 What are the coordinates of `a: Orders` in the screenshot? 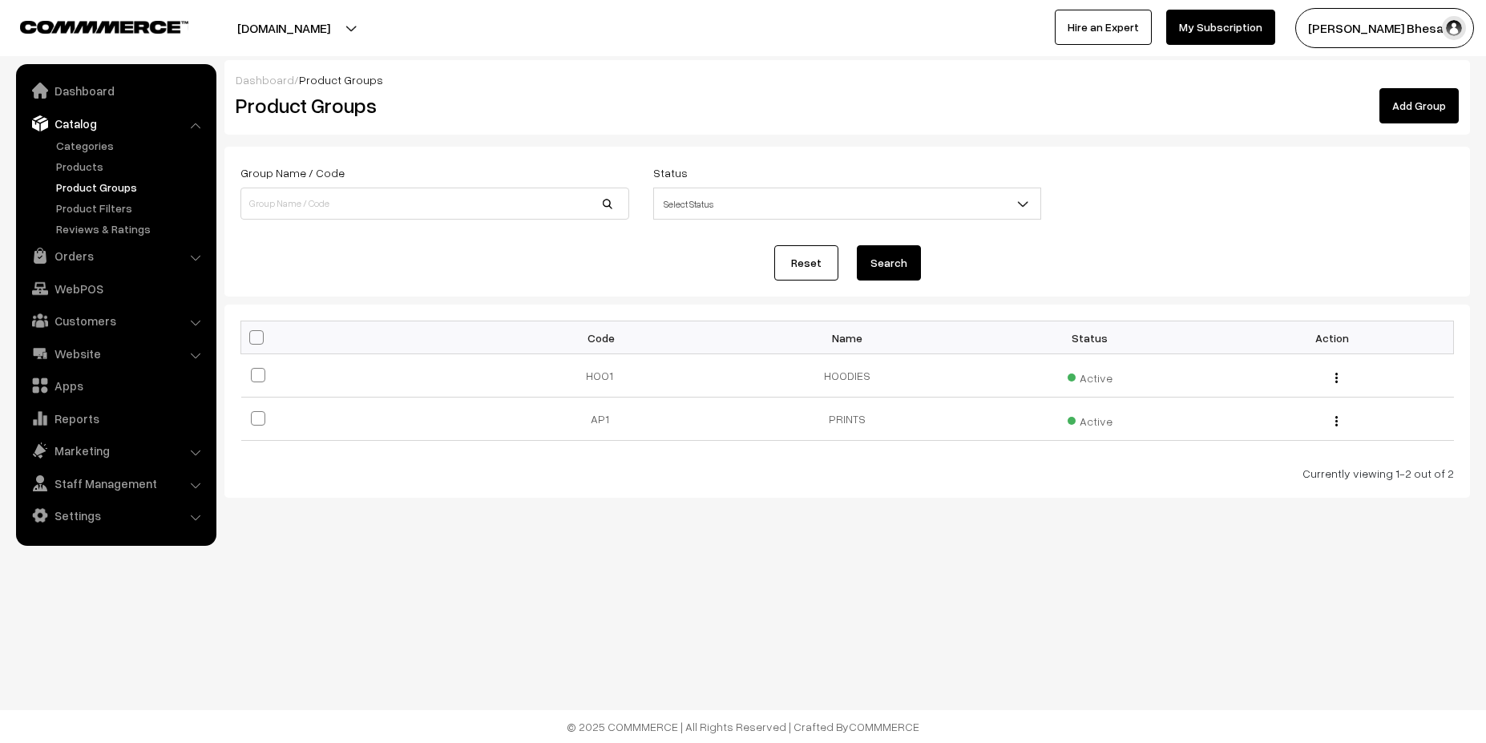 It's located at (115, 256).